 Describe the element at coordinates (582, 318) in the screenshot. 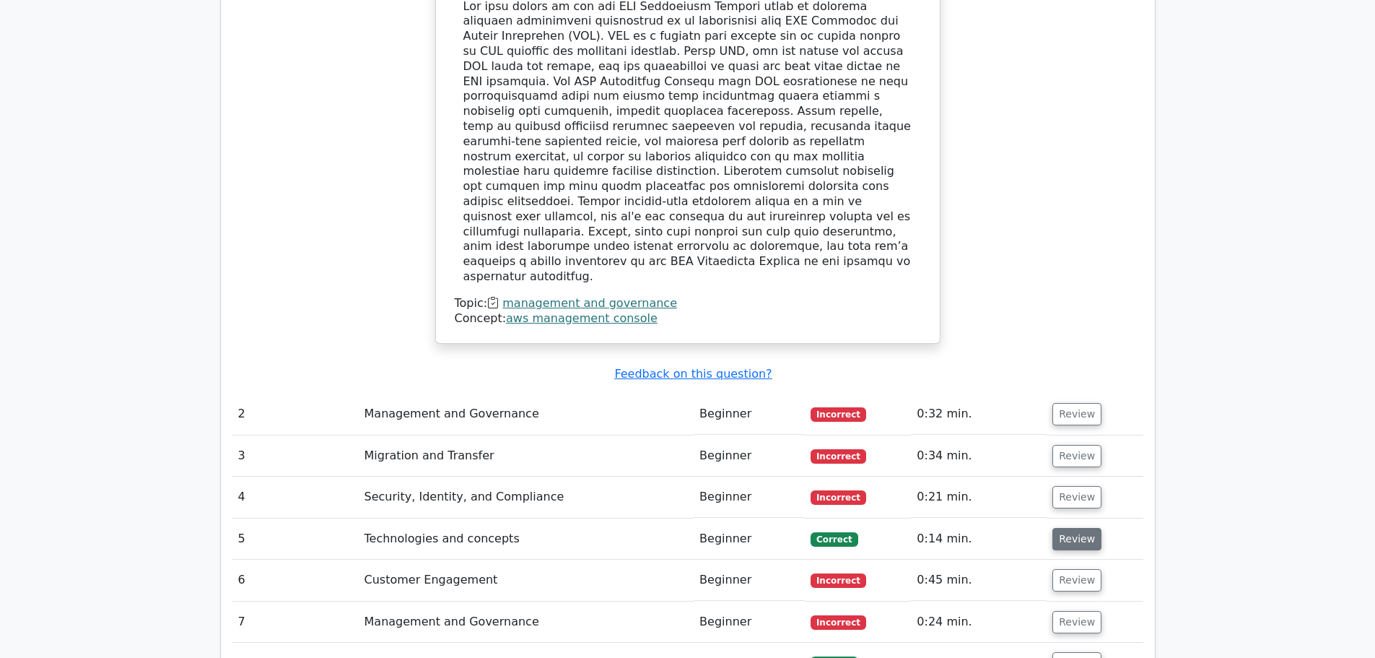

I see `a: aws management console` at that location.